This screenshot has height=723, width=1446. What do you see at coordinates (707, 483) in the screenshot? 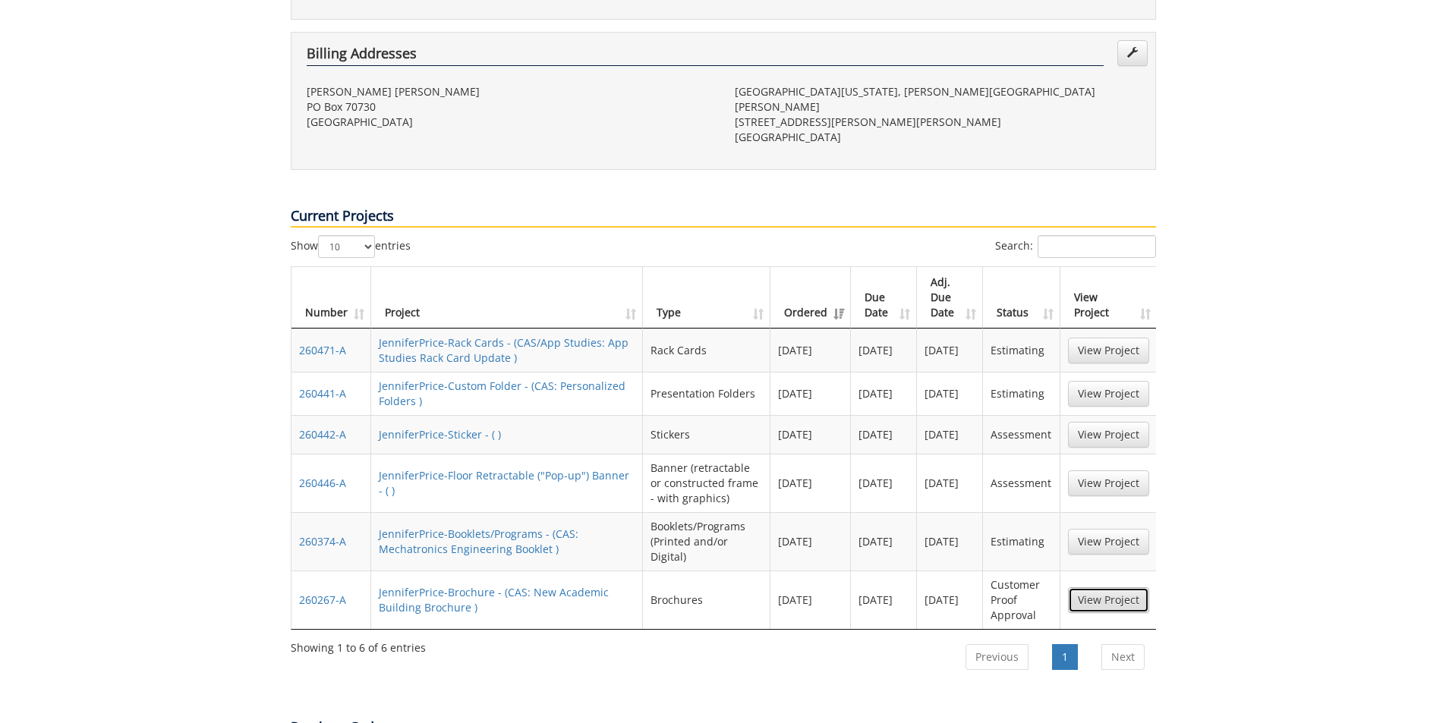
I see `td: Banner (retractable or constructed frame - with graphics)` at bounding box center [707, 483].